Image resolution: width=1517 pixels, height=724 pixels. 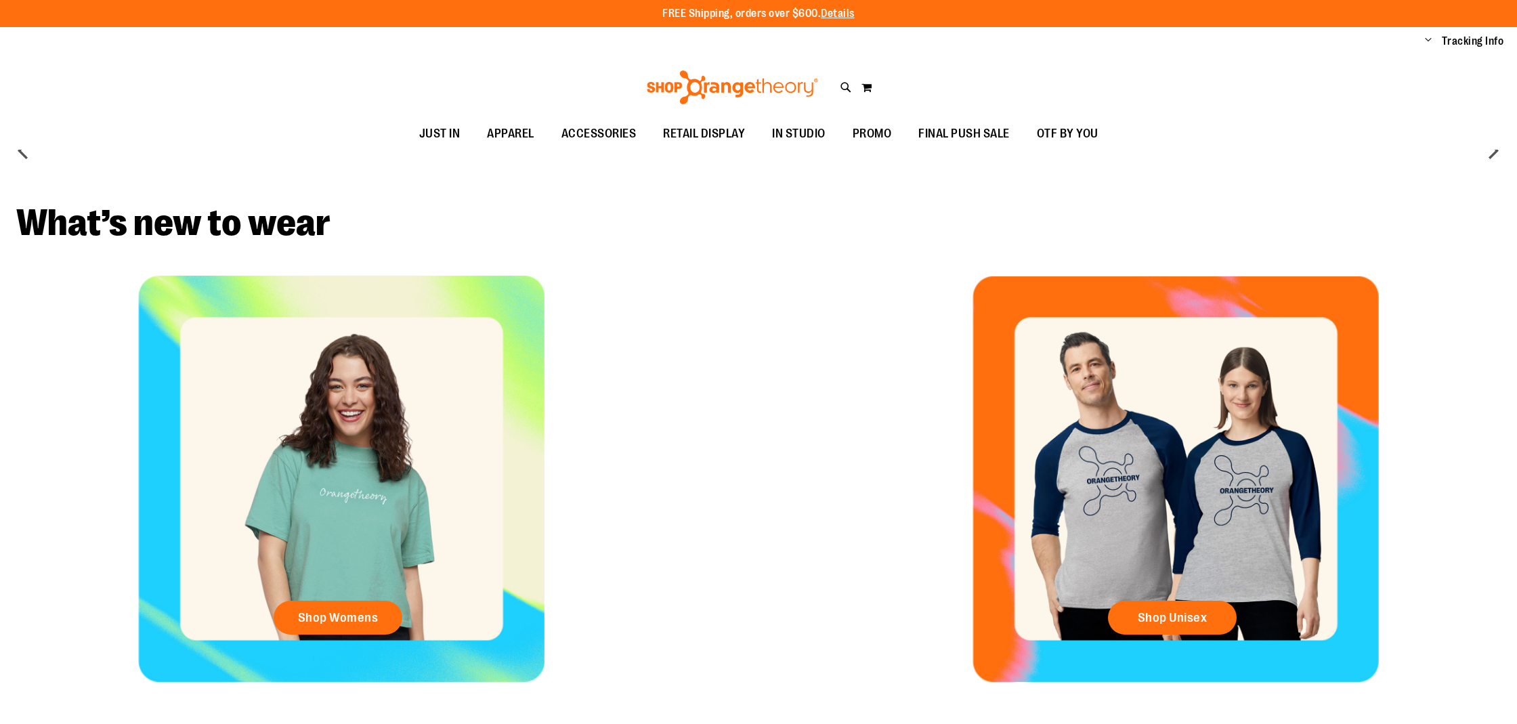 What do you see at coordinates (1172, 617) in the screenshot?
I see `span: Shop Unisex` at bounding box center [1172, 617].